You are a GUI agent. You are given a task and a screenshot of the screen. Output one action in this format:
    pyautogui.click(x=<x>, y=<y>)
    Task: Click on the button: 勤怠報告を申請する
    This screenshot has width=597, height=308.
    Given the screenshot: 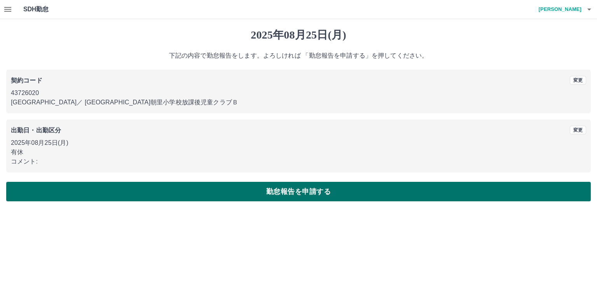 What is the action you would take?
    pyautogui.click(x=299, y=191)
    